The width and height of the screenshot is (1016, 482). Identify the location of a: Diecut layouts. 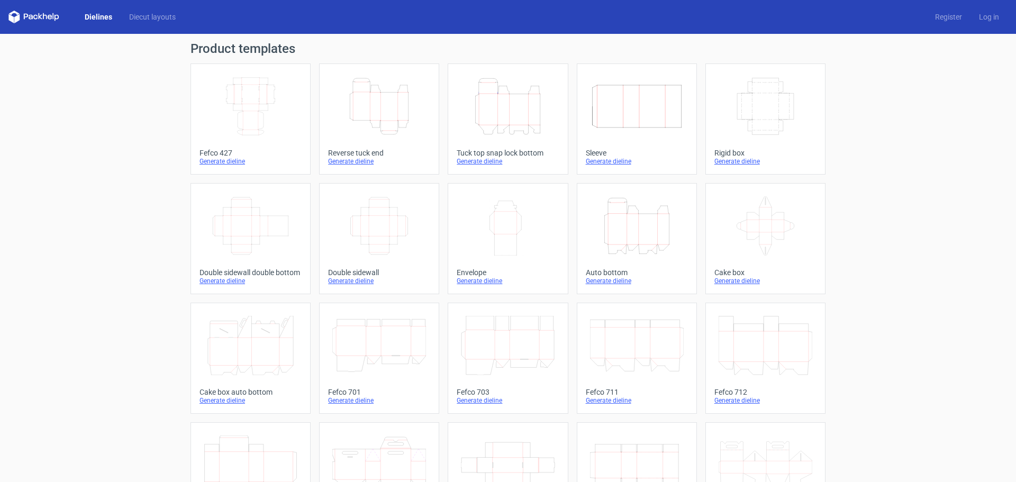
(152, 17).